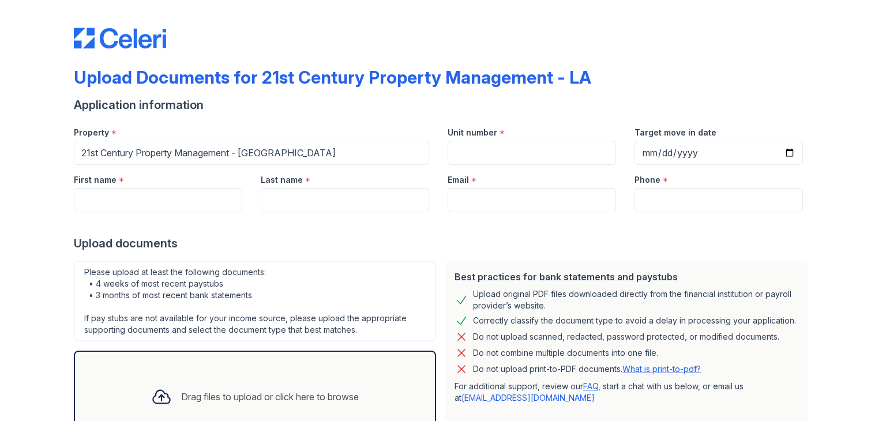 The image size is (886, 421). What do you see at coordinates (473, 133) in the screenshot?
I see `label: Unit number` at bounding box center [473, 133].